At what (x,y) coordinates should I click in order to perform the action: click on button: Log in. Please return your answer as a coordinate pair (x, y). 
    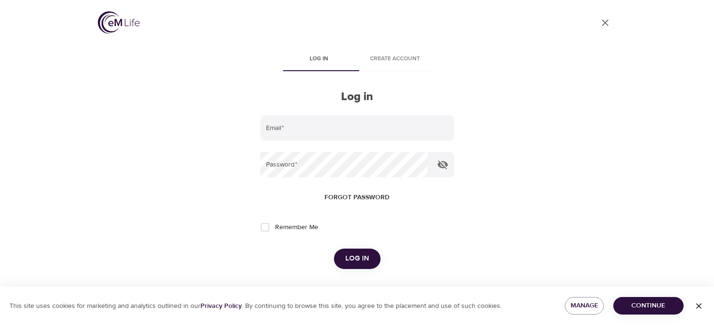
    Looking at the image, I should click on (357, 259).